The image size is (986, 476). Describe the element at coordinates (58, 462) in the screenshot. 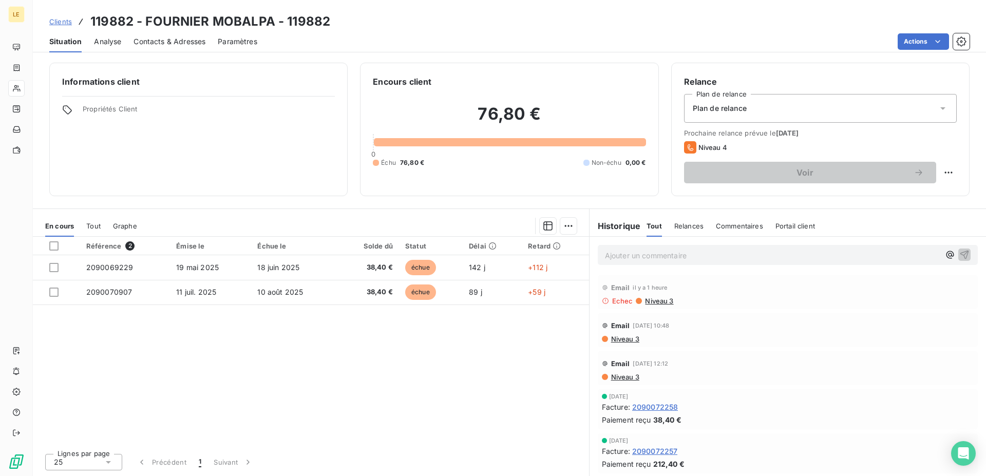

I see `span: 25` at that location.